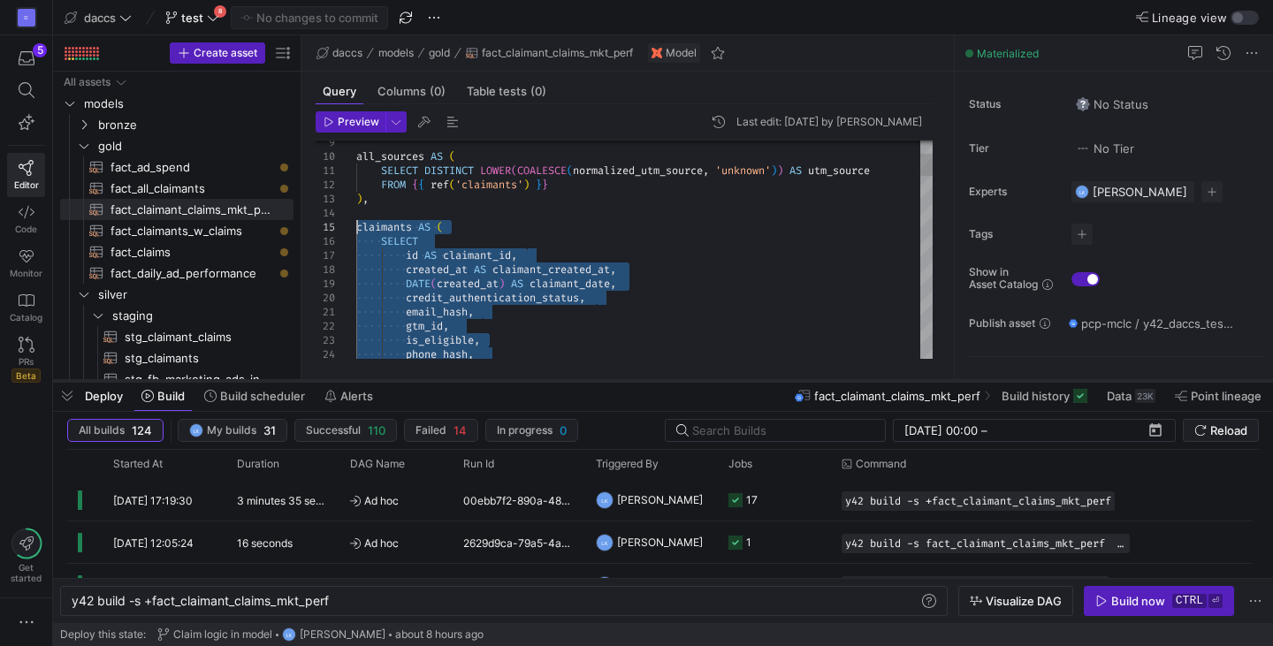 The image size is (1273, 646). What do you see at coordinates (26, 573) in the screenshot?
I see `span: Get started` at bounding box center [26, 573].